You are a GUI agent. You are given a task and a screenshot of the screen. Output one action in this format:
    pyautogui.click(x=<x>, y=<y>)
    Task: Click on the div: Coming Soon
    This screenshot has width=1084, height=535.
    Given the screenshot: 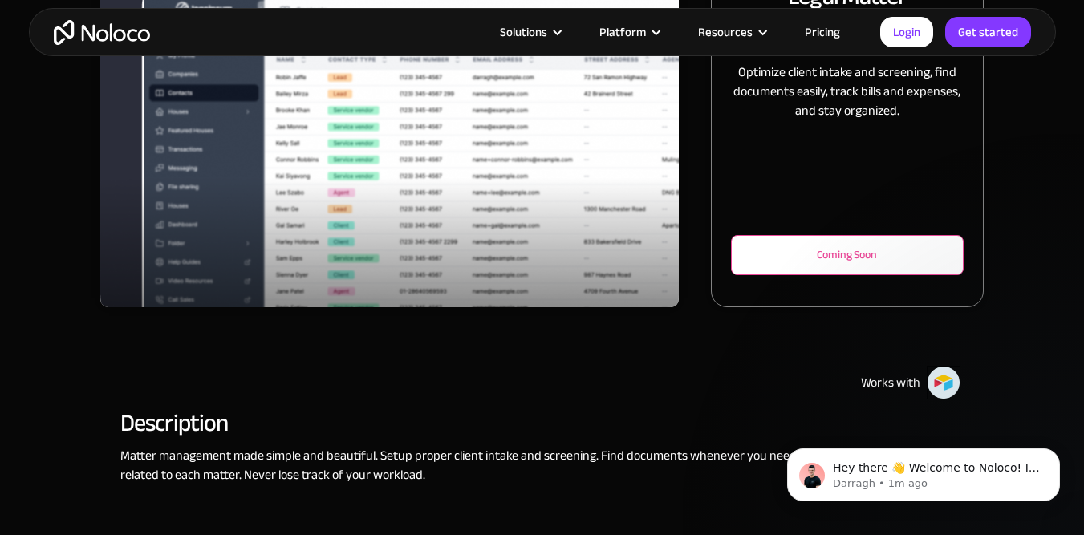 What is the action you would take?
    pyautogui.click(x=847, y=255)
    